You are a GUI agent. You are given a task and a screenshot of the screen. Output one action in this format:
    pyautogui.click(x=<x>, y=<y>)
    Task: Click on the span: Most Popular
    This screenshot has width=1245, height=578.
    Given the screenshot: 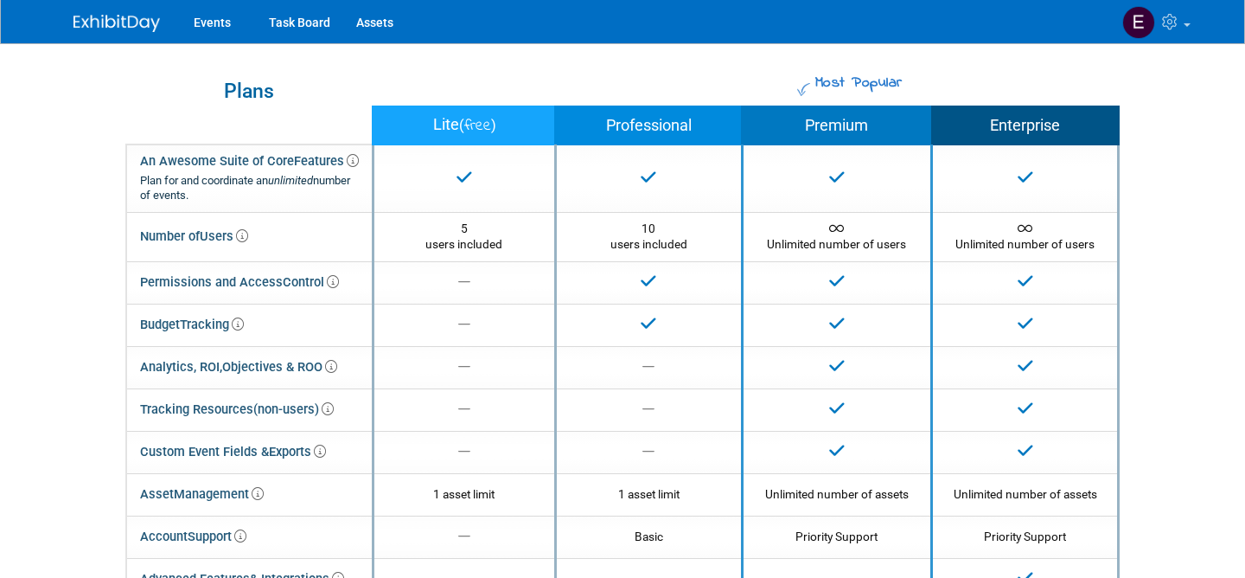 What is the action you would take?
    pyautogui.click(x=858, y=83)
    